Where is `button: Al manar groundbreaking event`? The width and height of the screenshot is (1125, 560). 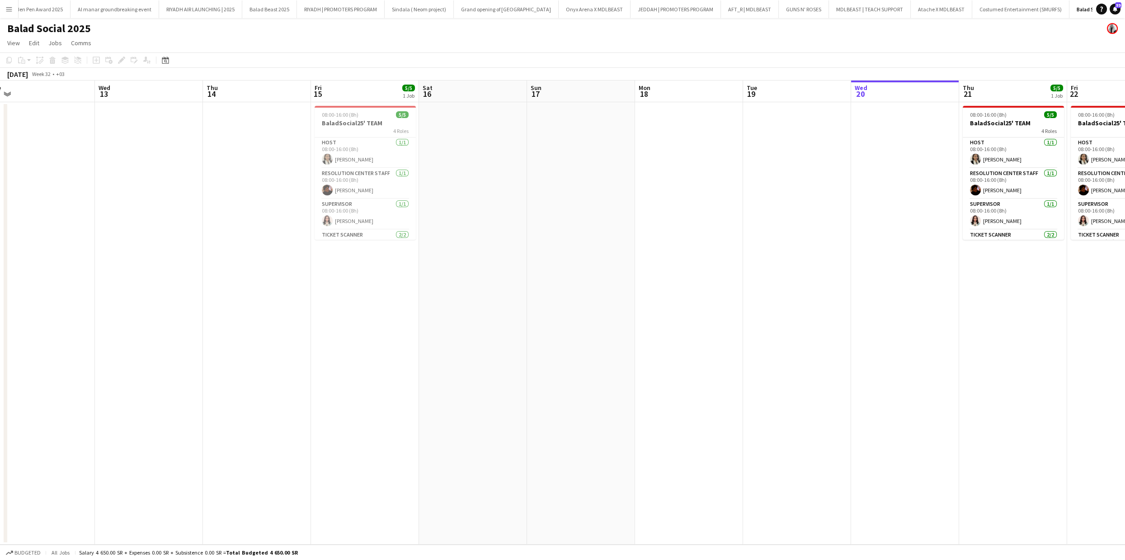
button: Al manar groundbreaking event is located at coordinates (115, 9).